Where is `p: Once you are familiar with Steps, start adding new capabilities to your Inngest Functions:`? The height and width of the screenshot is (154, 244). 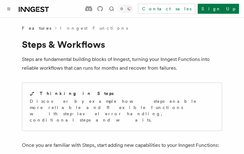 p: Once you are familiar with Steps, start adding new capabilities to your Inngest Functions: is located at coordinates (122, 145).